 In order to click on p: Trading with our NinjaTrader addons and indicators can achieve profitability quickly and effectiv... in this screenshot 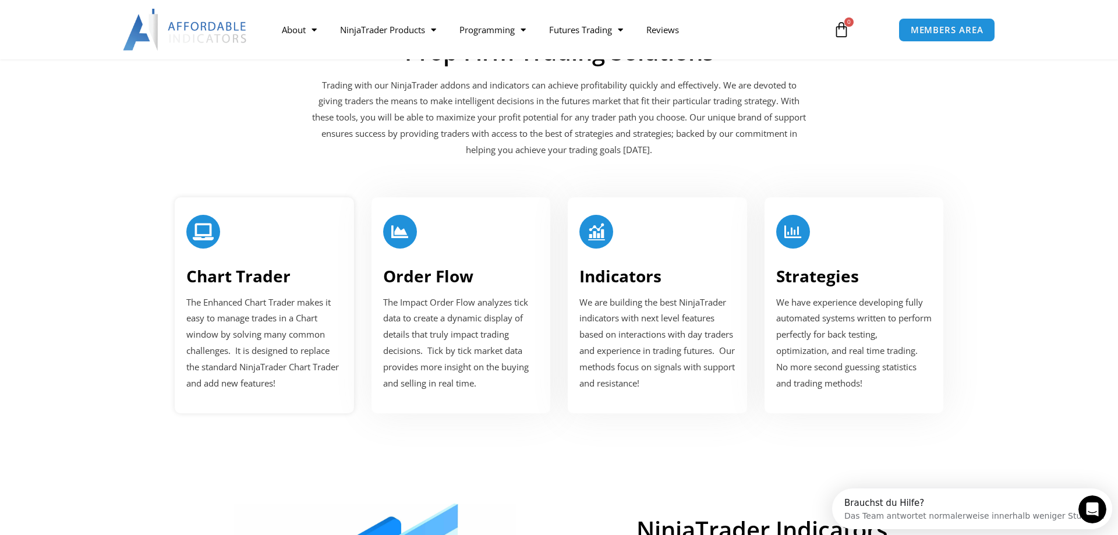, I will do `click(559, 118)`.